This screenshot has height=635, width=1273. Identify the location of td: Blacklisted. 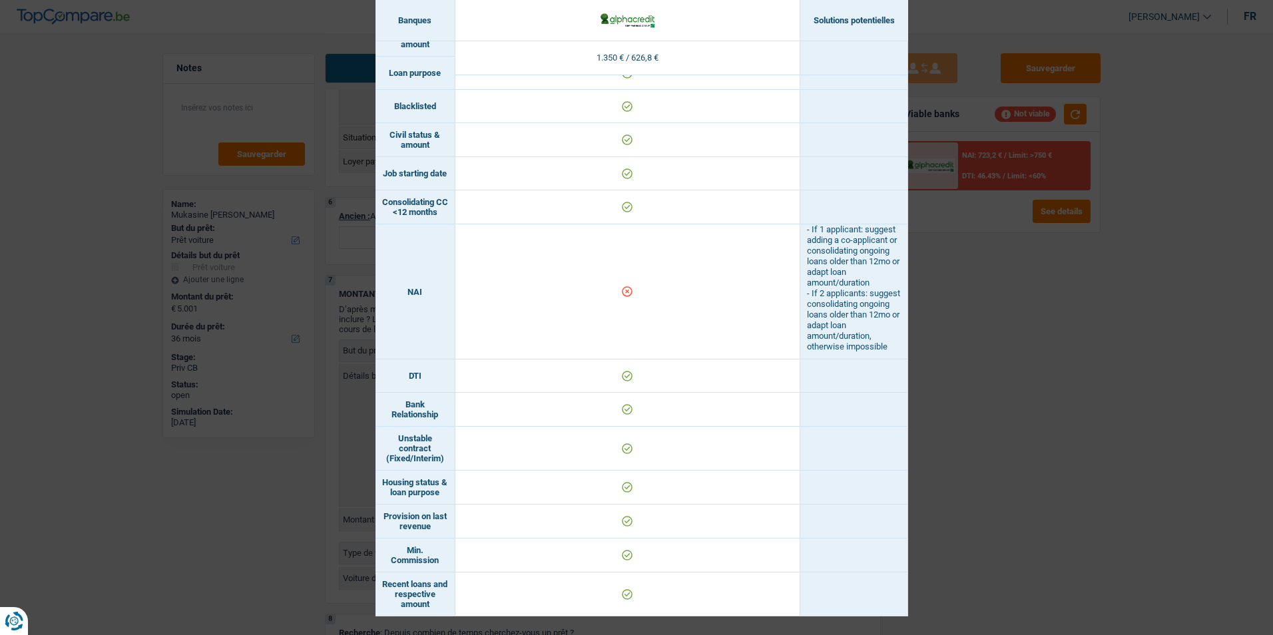
(415, 107).